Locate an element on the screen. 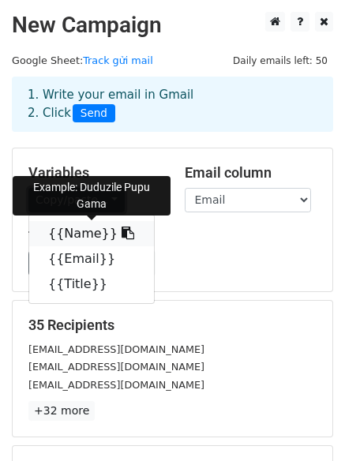 The height and width of the screenshot is (461, 345). span: Send is located at coordinates (94, 114).